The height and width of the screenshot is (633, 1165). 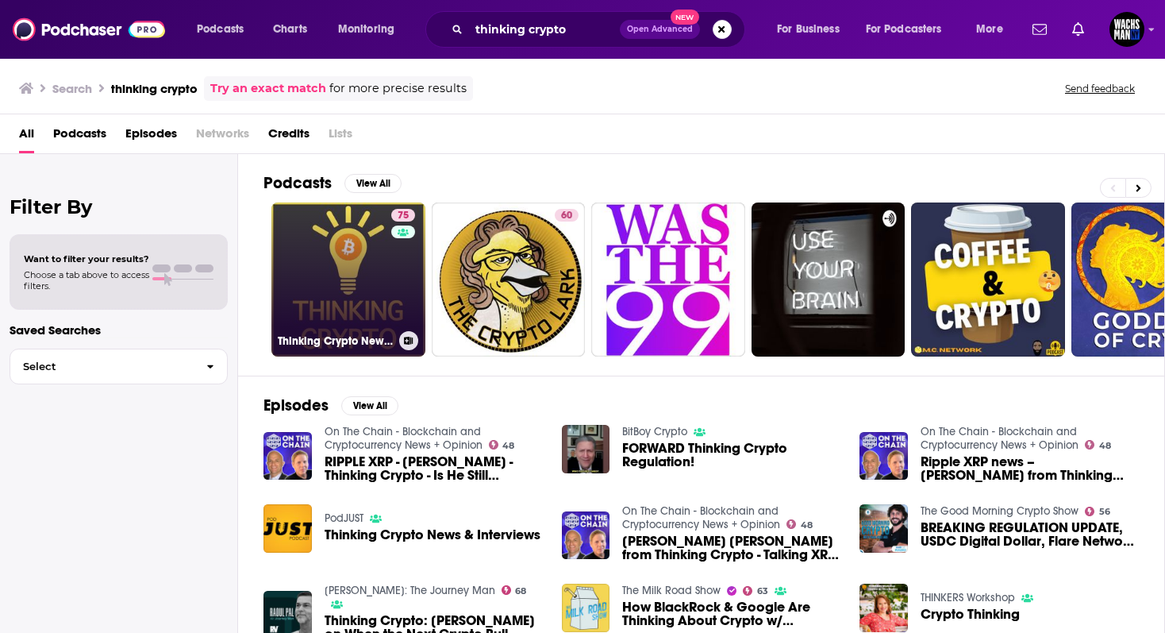 What do you see at coordinates (509, 279) in the screenshot?
I see `a: 60` at bounding box center [509, 279].